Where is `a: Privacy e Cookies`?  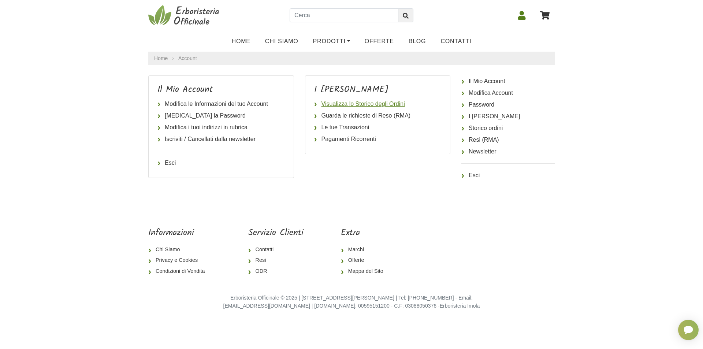 a: Privacy e Cookies is located at coordinates (179, 260).